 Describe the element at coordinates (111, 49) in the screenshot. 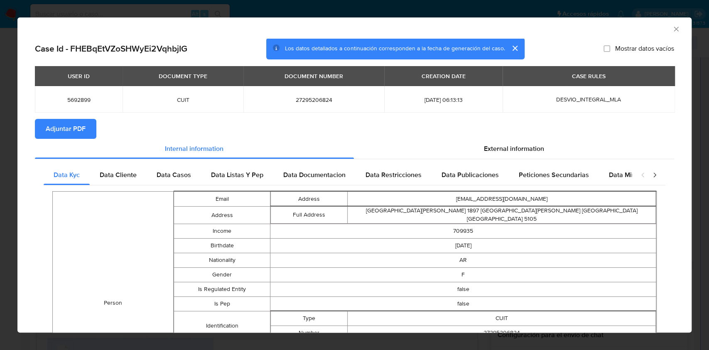

I see `h2: Case Id - FHEBqEtVZoSHWyEi2VqhbjIG` at that location.